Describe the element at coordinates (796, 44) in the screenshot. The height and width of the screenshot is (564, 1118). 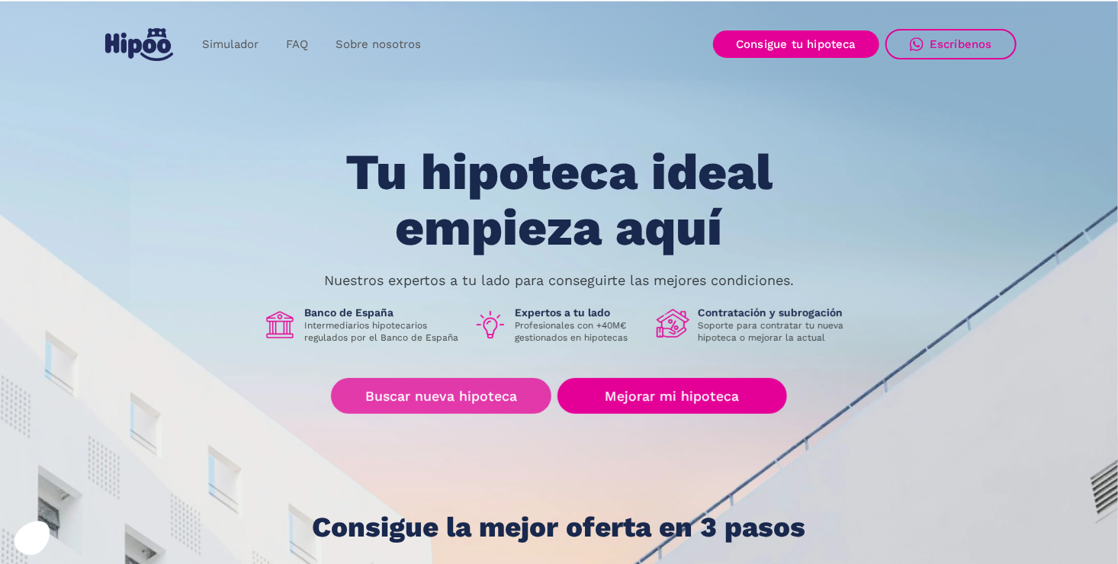
I see `a: Consigue tu hipoteca` at that location.